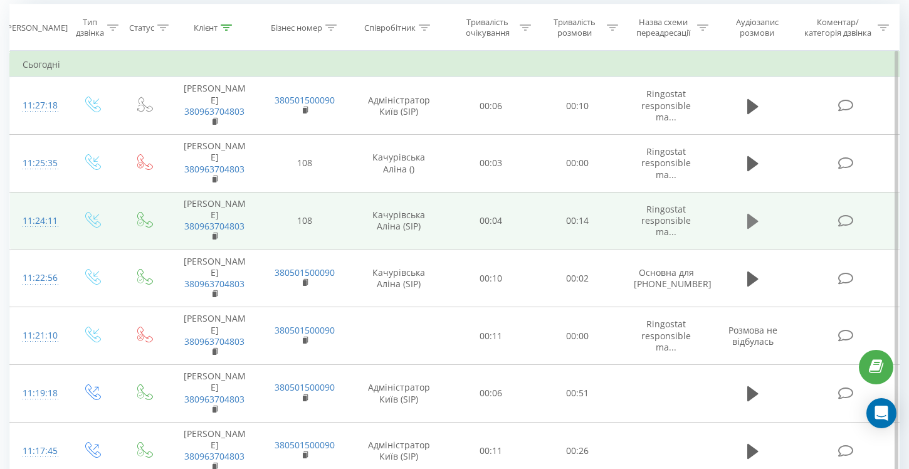 This screenshot has width=909, height=469. What do you see at coordinates (142, 28) in the screenshot?
I see `div: Статус` at bounding box center [142, 28].